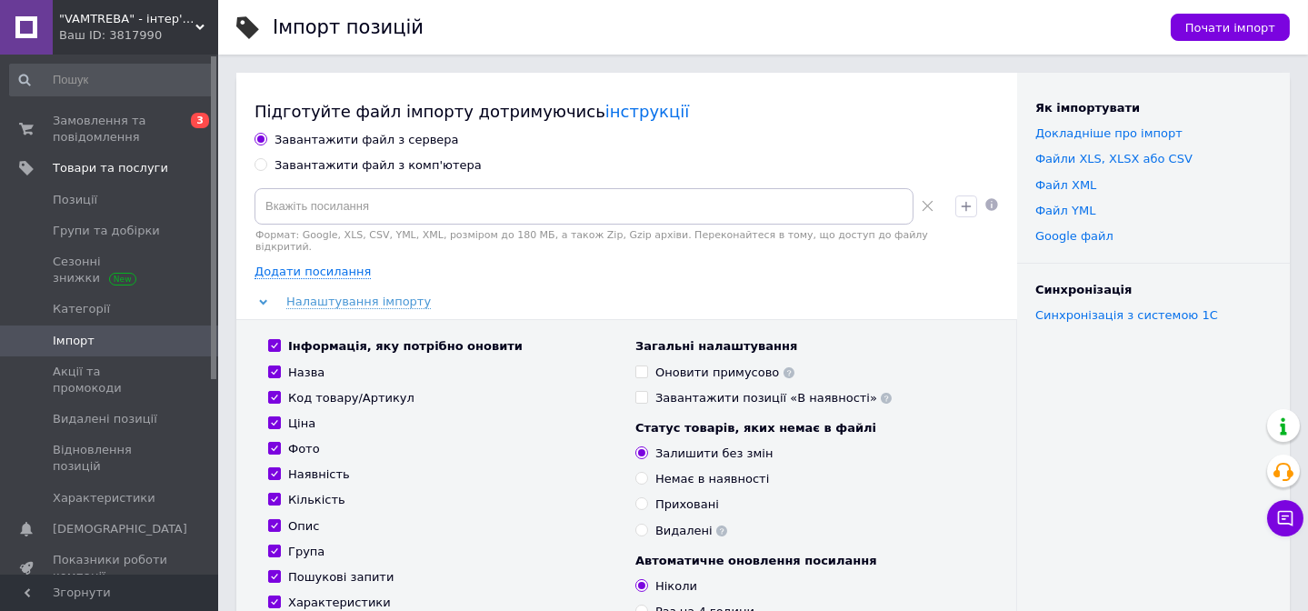 The height and width of the screenshot is (611, 1308). I want to click on span: Відновлення позицій, so click(110, 458).